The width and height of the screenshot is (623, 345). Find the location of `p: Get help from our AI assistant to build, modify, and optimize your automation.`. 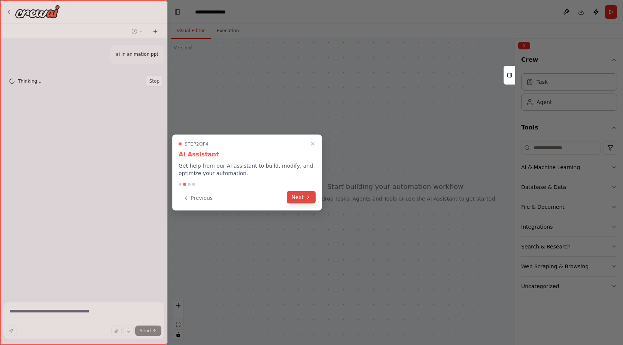

p: Get help from our AI assistant to build, modify, and optimize your automation. is located at coordinates (247, 170).